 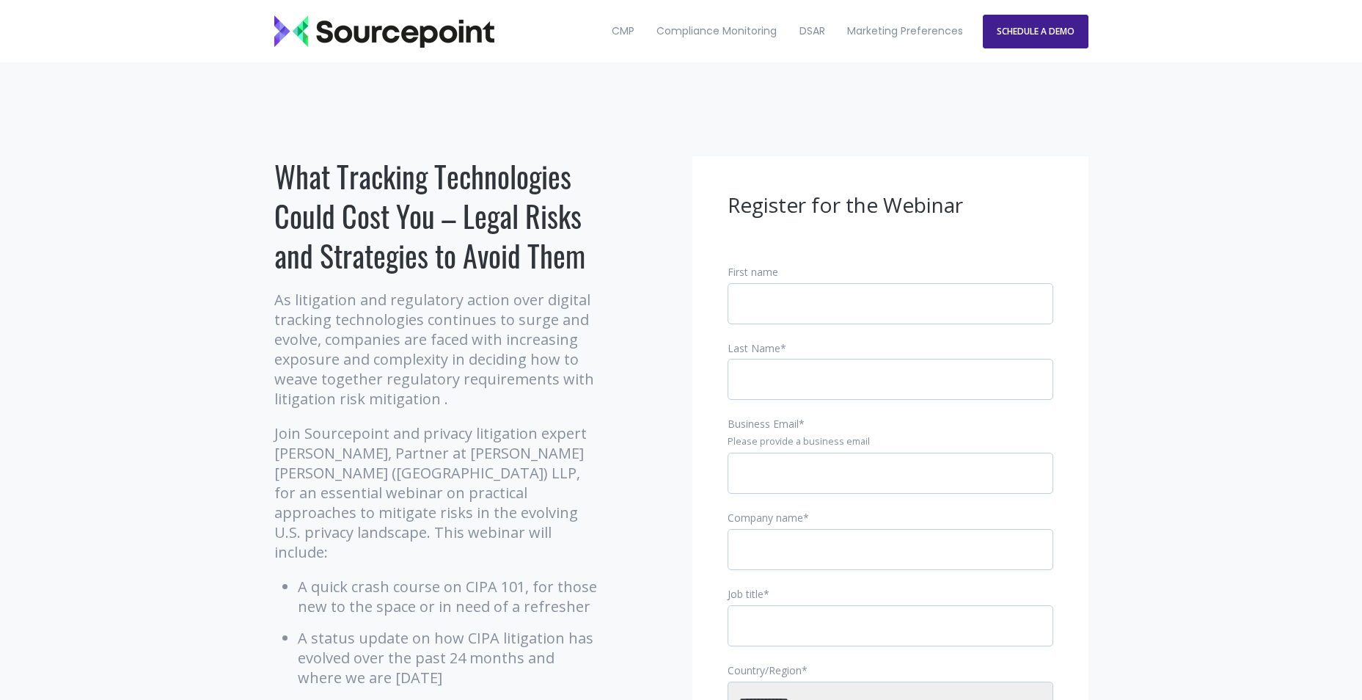 I want to click on span: Business Email, so click(x=763, y=423).